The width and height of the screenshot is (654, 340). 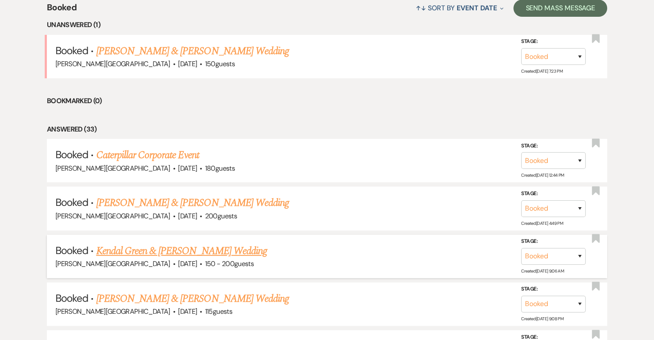 What do you see at coordinates (220, 168) in the screenshot?
I see `span: 180 guests` at bounding box center [220, 168].